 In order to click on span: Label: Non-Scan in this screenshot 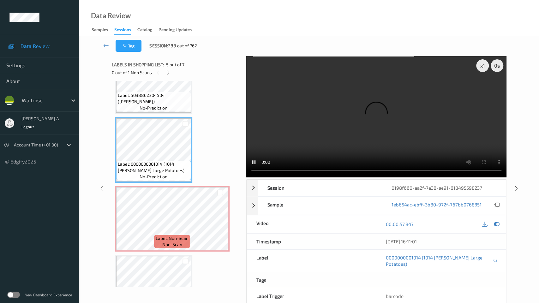, I will do `click(172, 238)`.